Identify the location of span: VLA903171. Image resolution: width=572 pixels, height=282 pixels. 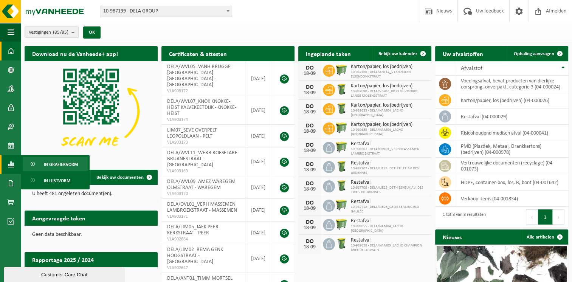
(203, 217).